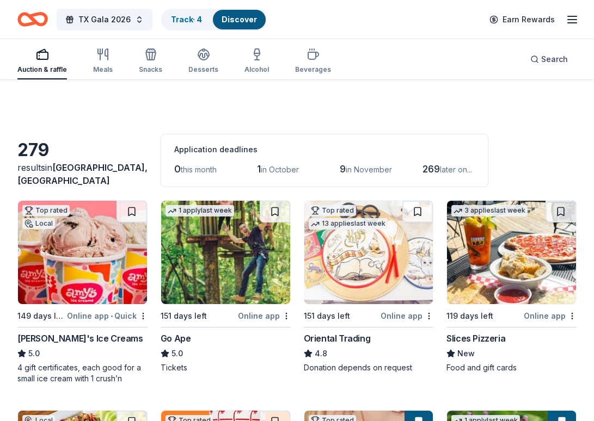  What do you see at coordinates (225, 253) in the screenshot?
I see `img: Image for Go Ape` at bounding box center [225, 253].